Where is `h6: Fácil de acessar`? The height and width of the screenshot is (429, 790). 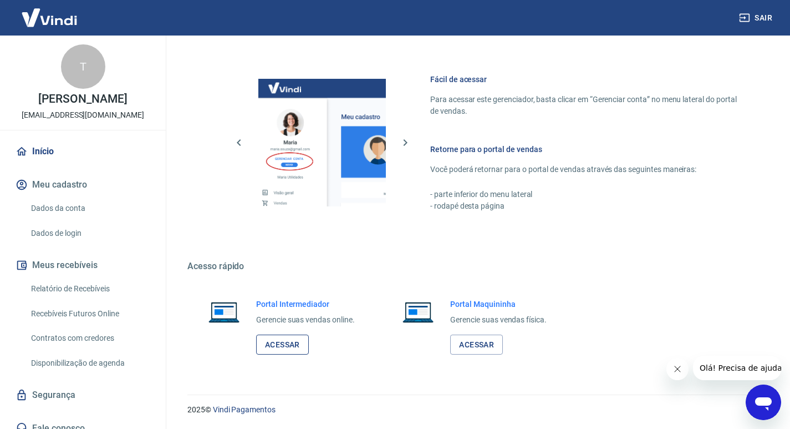 h6: Fácil de acessar is located at coordinates (583, 79).